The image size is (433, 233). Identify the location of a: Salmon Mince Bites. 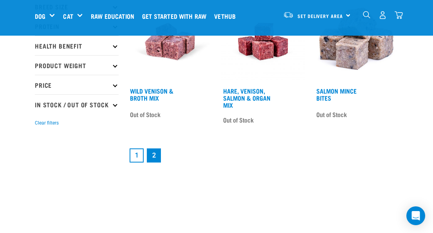
(336, 94).